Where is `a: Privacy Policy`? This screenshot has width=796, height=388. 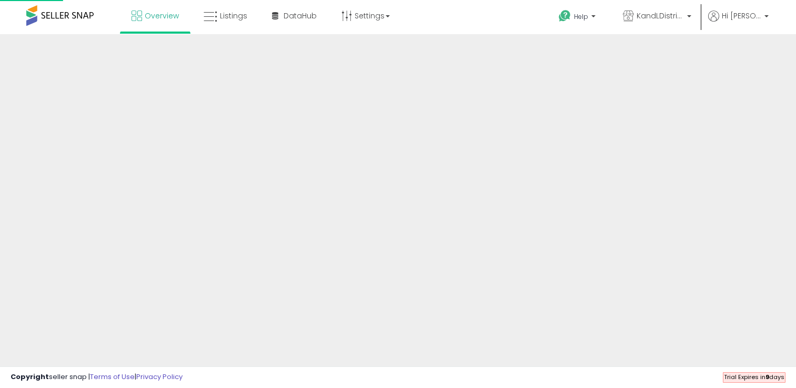 a: Privacy Policy is located at coordinates (159, 377).